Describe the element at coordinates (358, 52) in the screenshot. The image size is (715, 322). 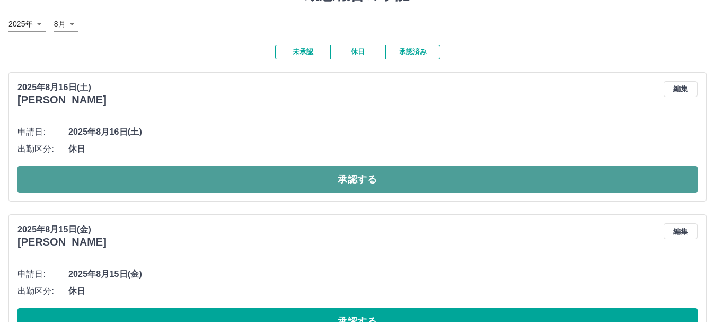
I see `button: 休日` at that location.